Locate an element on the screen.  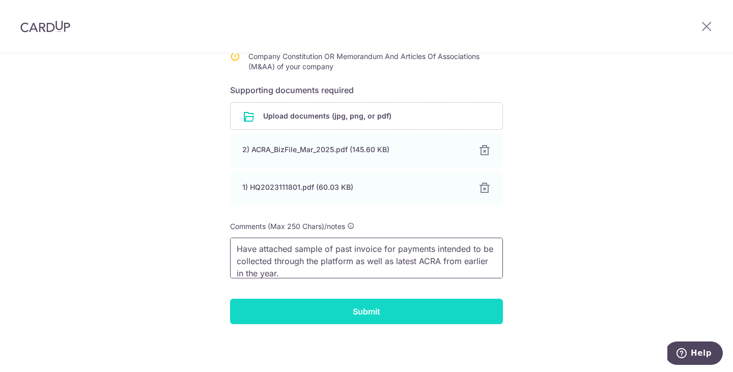
div: Upload documents (jpg, png, or pdf) is located at coordinates (367, 116).